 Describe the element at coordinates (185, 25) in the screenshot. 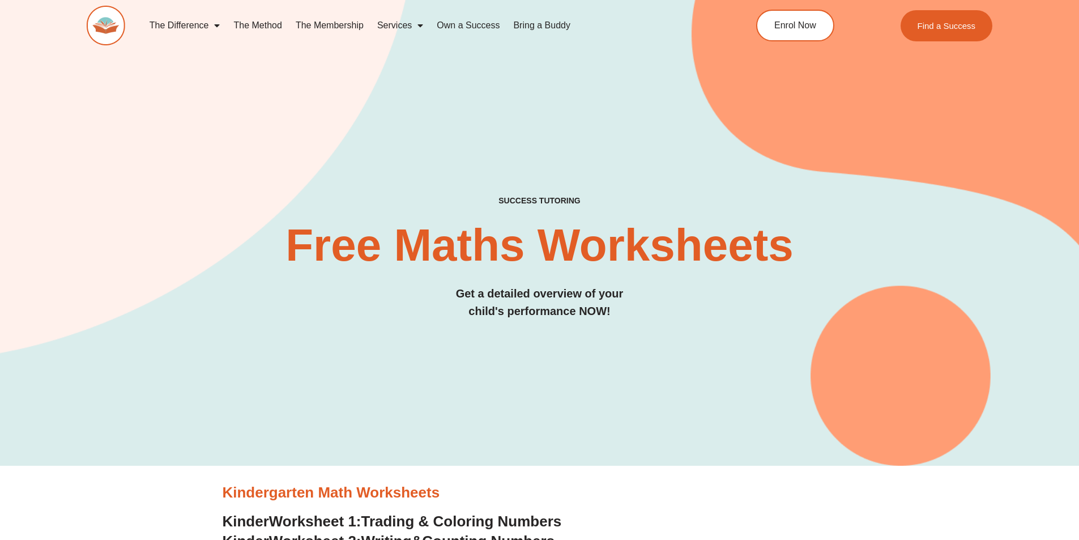

I see `a: The Difference` at that location.